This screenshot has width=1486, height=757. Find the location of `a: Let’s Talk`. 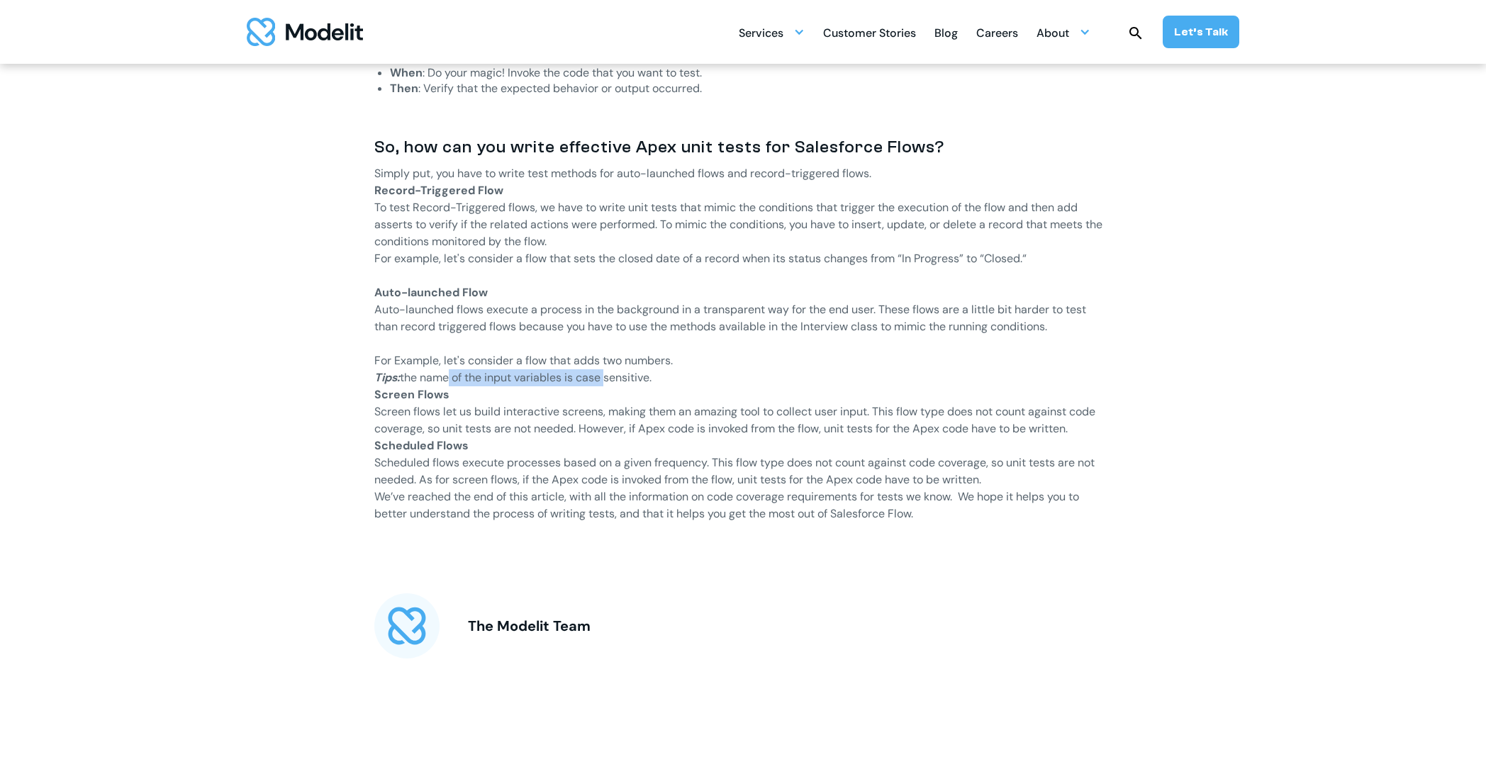

a: Let’s Talk is located at coordinates (1201, 32).